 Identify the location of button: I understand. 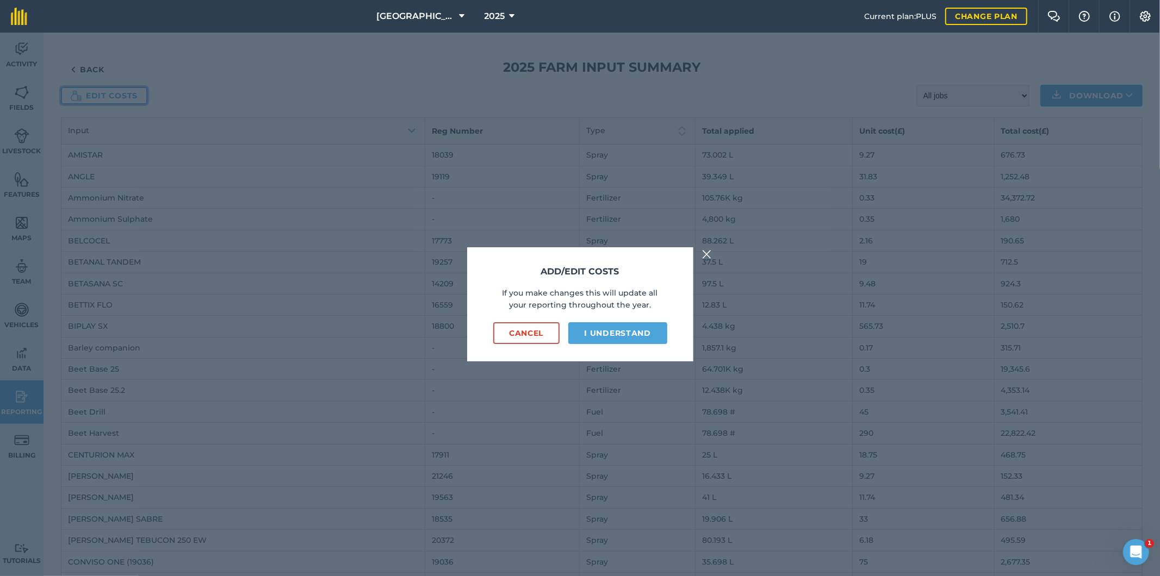
(618, 333).